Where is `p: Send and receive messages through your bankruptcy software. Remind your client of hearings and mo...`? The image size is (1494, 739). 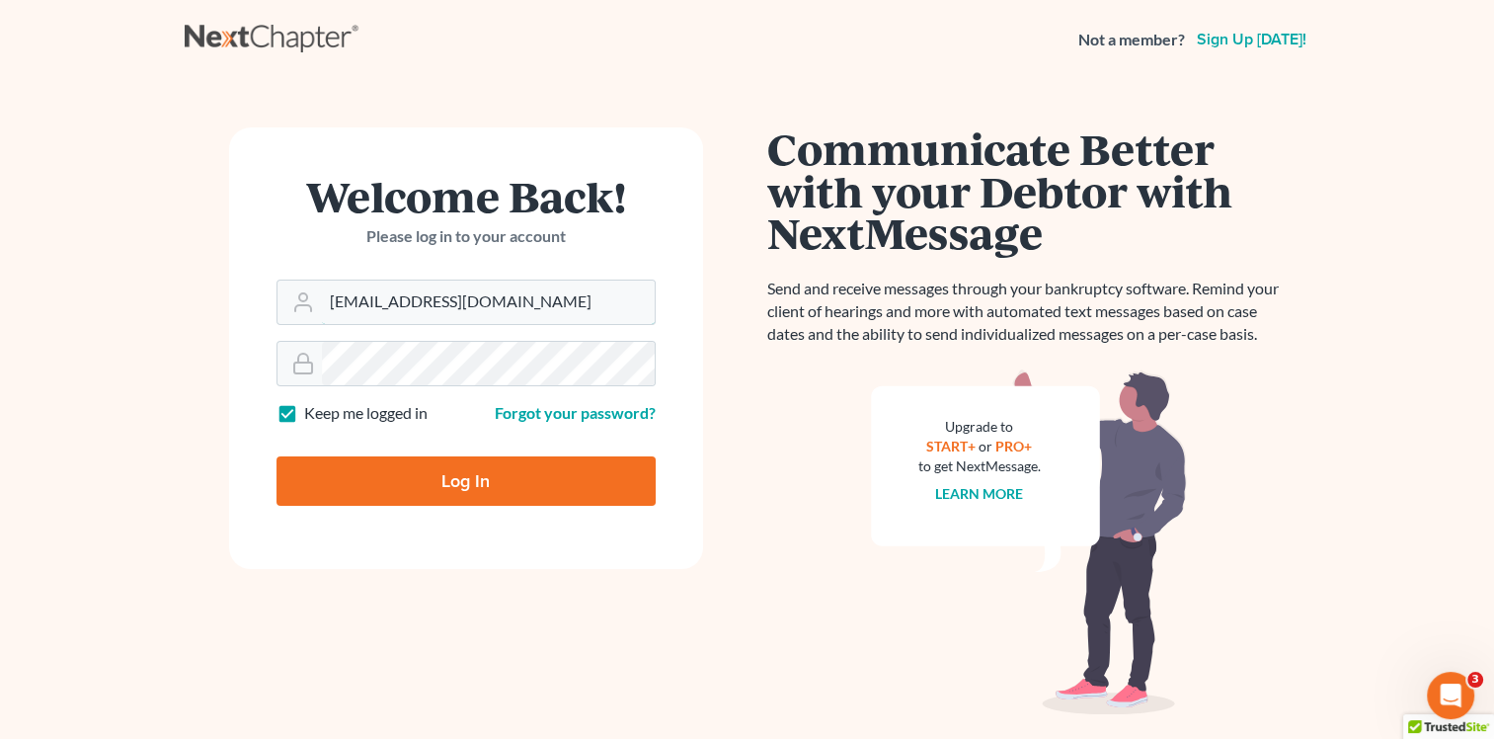 p: Send and receive messages through your bankruptcy software. Remind your client of hearings and mo... is located at coordinates (1029, 311).